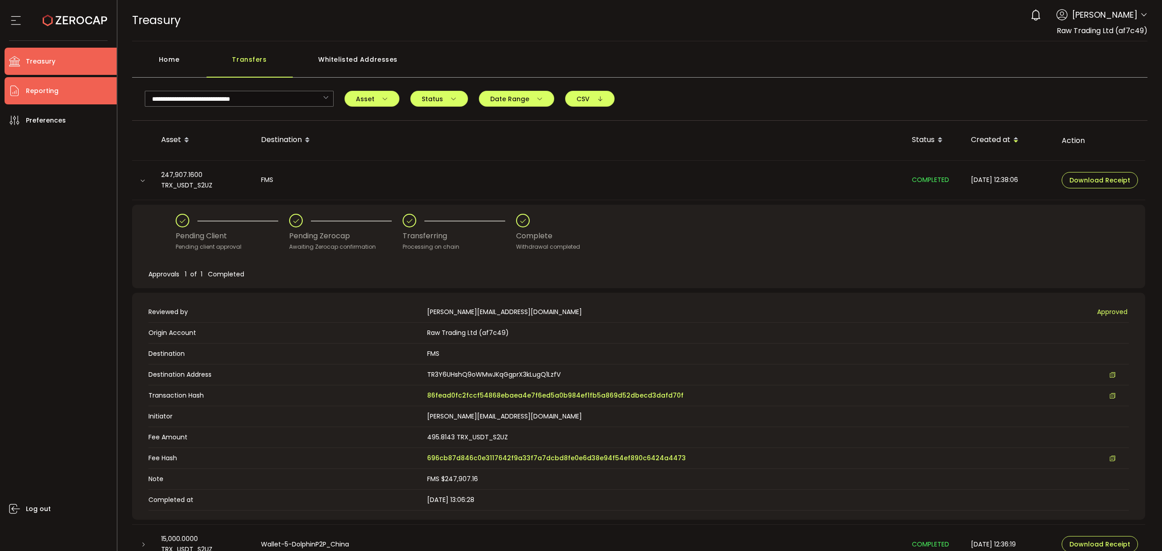  What do you see at coordinates (453, 479) in the screenshot?
I see `span: FMS $247,907.16` at bounding box center [453, 479].